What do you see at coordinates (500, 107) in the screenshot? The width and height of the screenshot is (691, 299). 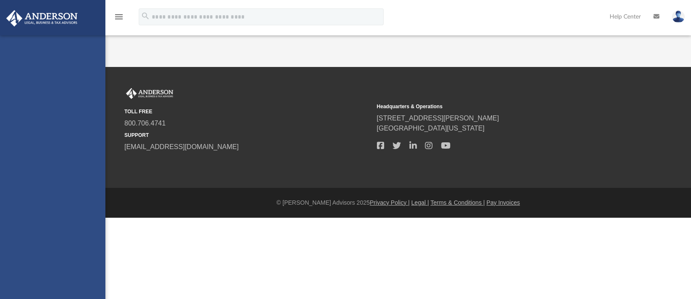 I see `small: Headquarters & Operations` at bounding box center [500, 107].